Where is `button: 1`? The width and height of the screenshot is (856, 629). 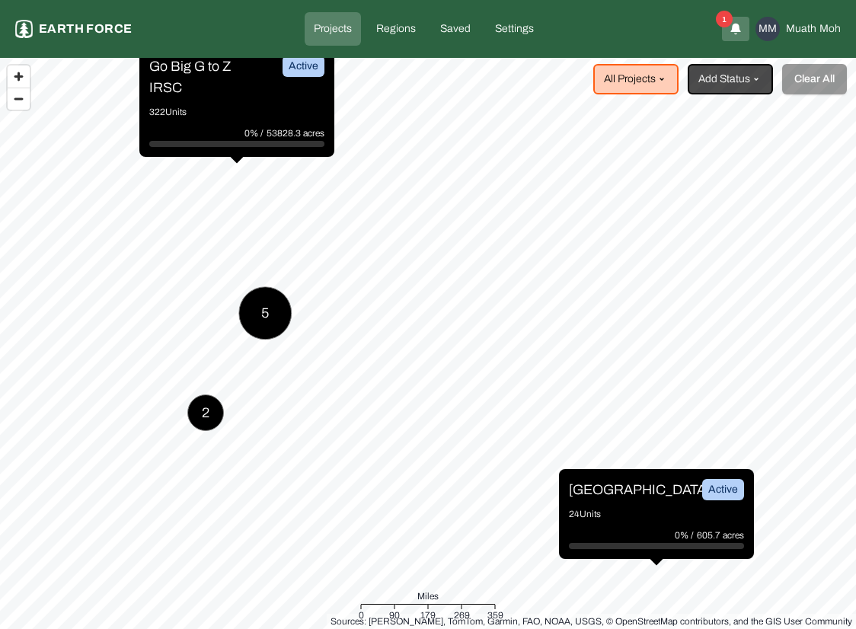 button: 1 is located at coordinates (736, 29).